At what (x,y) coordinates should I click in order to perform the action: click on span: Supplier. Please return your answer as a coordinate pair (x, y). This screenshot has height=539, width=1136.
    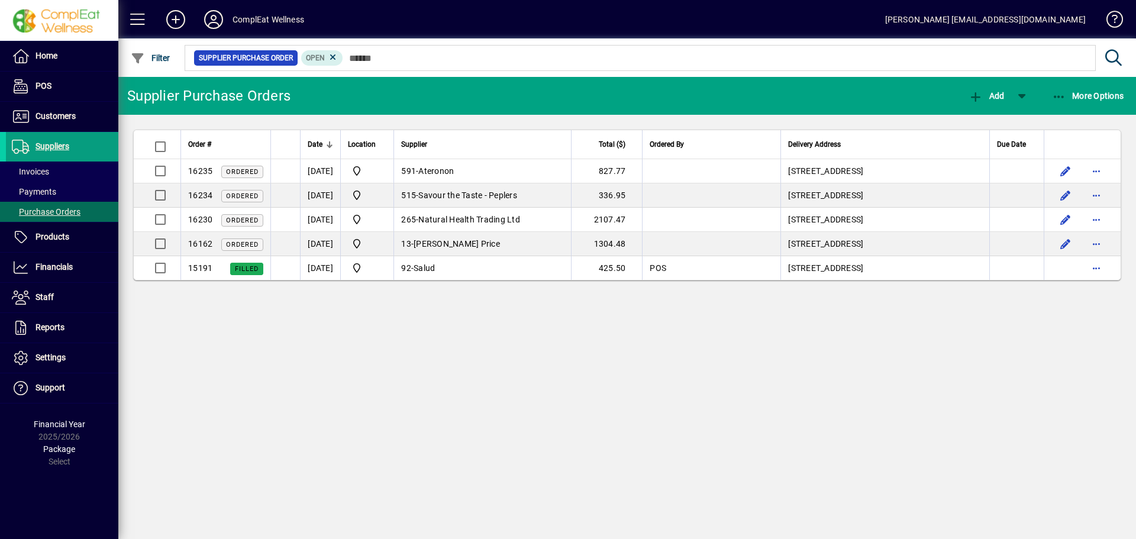
    Looking at the image, I should click on (414, 144).